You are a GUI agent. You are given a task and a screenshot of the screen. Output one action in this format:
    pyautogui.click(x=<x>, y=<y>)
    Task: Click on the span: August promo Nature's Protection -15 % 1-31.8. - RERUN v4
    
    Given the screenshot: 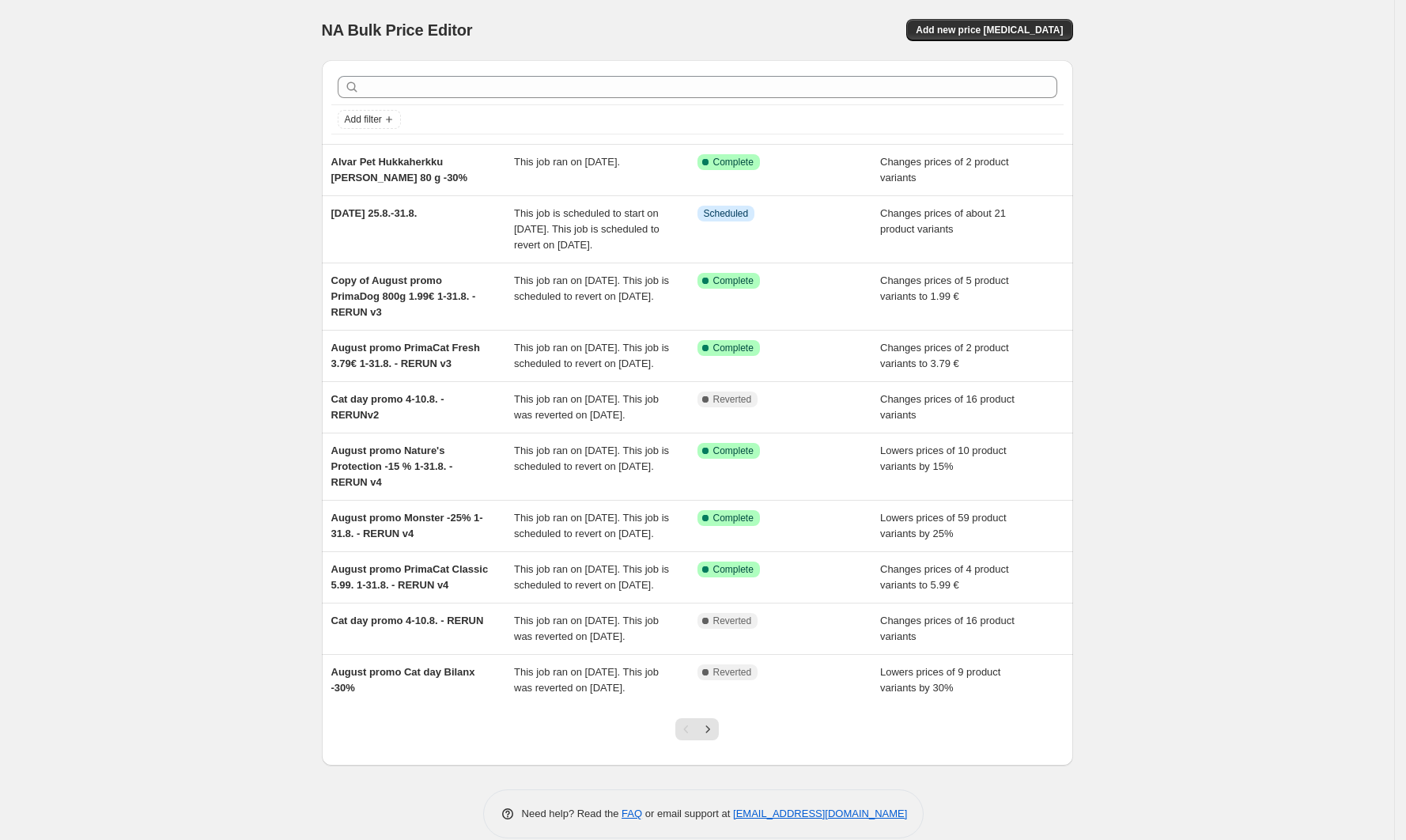 What is the action you would take?
    pyautogui.click(x=392, y=466)
    